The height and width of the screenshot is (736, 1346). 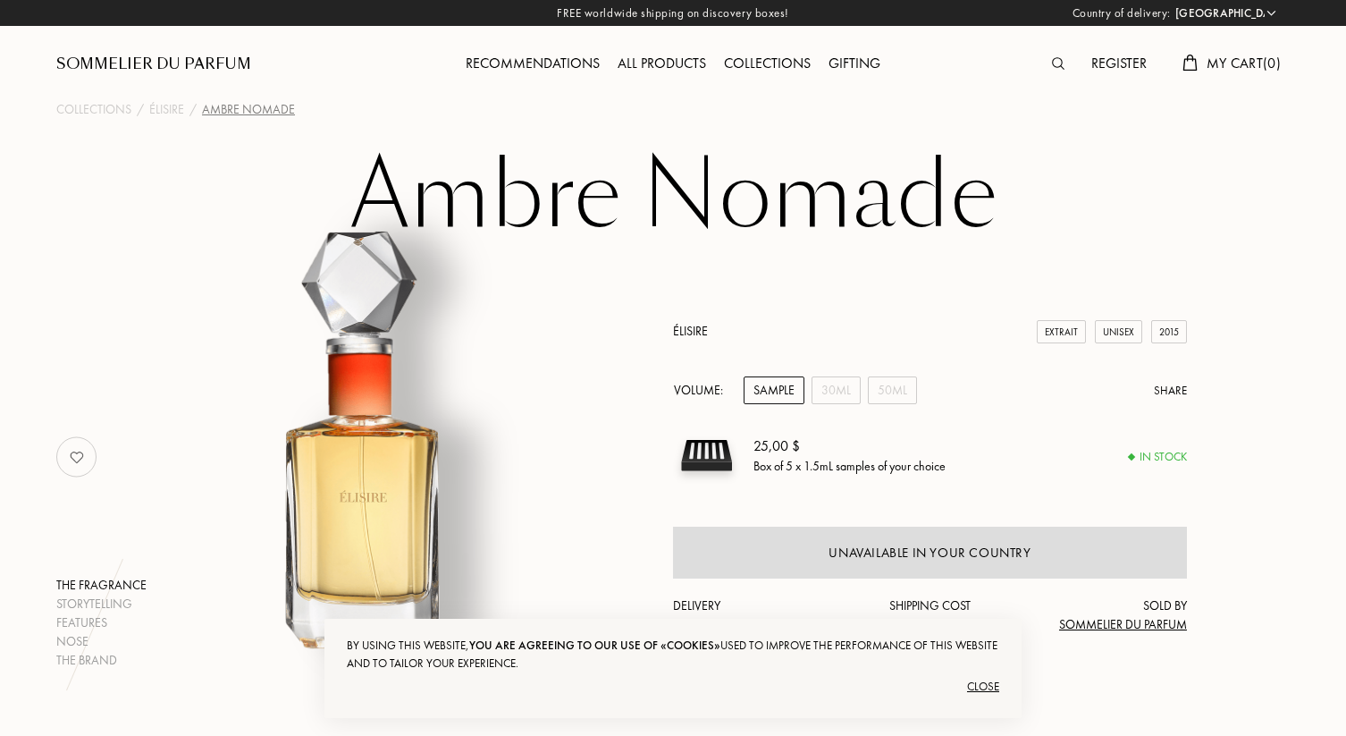 I want to click on div: Storytelling, so click(x=101, y=603).